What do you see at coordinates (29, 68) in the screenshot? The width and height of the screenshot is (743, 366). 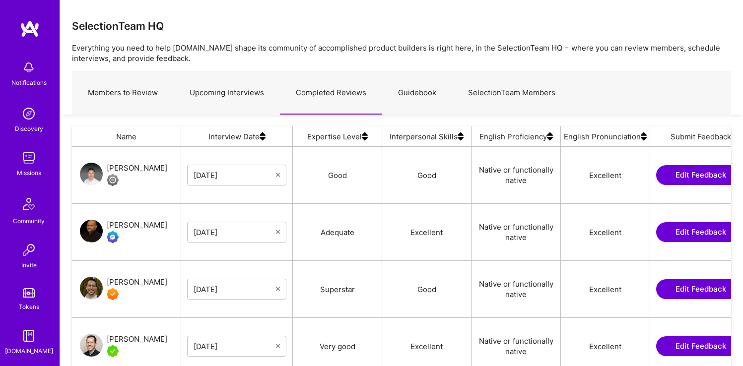 I see `img: bell` at bounding box center [29, 68].